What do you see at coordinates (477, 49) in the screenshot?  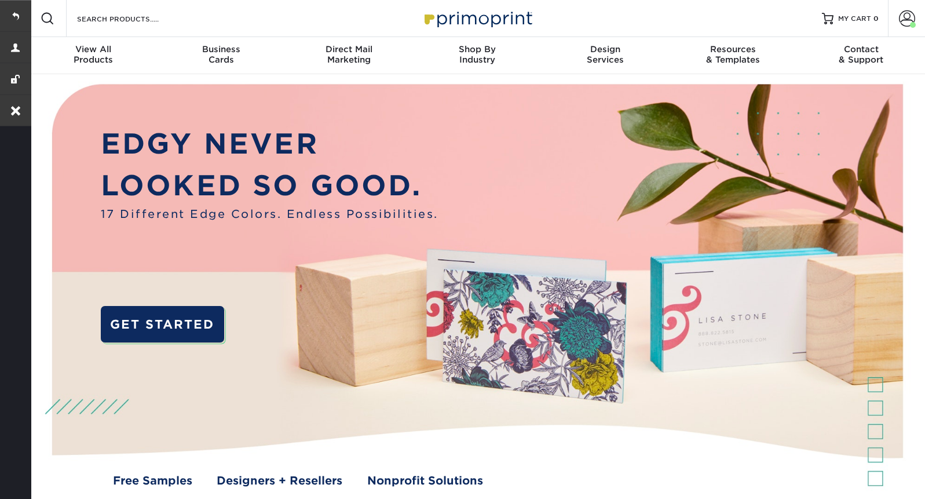 I see `span: Shop By` at bounding box center [477, 49].